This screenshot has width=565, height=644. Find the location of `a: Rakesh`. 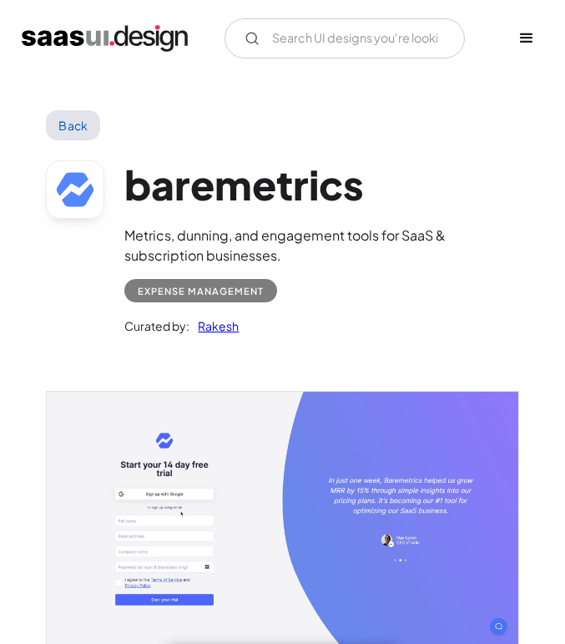

a: Rakesh is located at coordinates (214, 326).